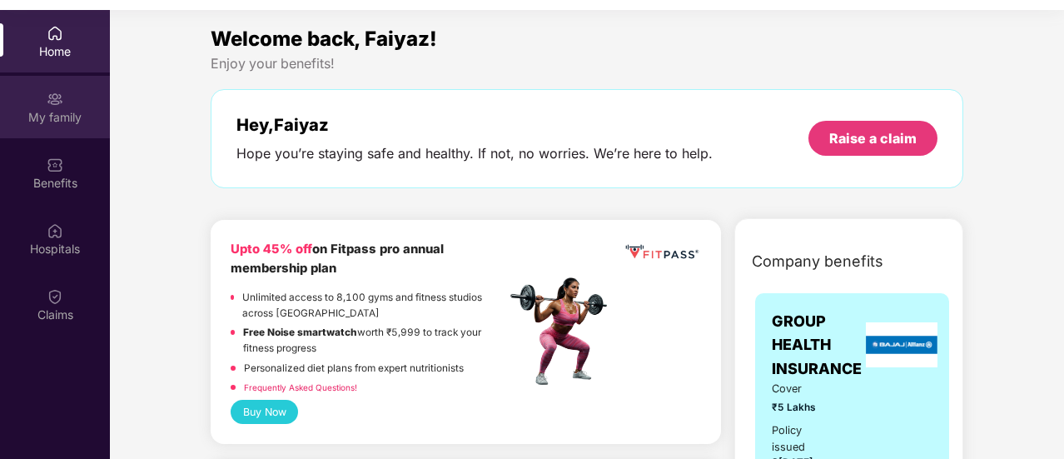  I want to click on img: fppp.png, so click(662, 251).